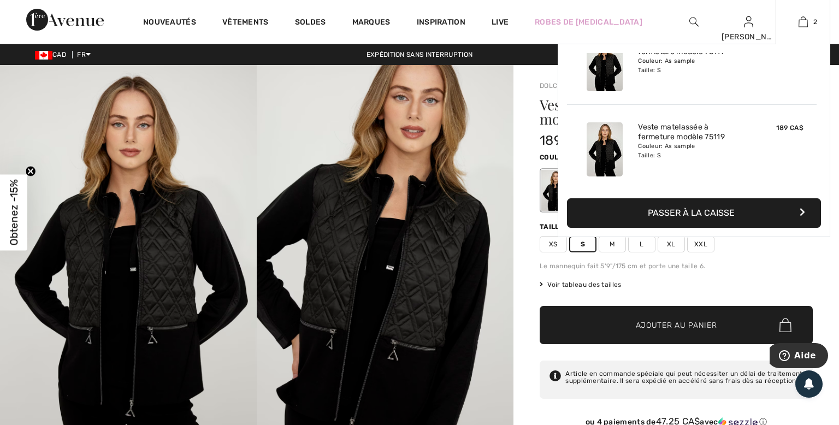 Image resolution: width=839 pixels, height=425 pixels. What do you see at coordinates (612, 244) in the screenshot?
I see `span: M` at bounding box center [612, 244].